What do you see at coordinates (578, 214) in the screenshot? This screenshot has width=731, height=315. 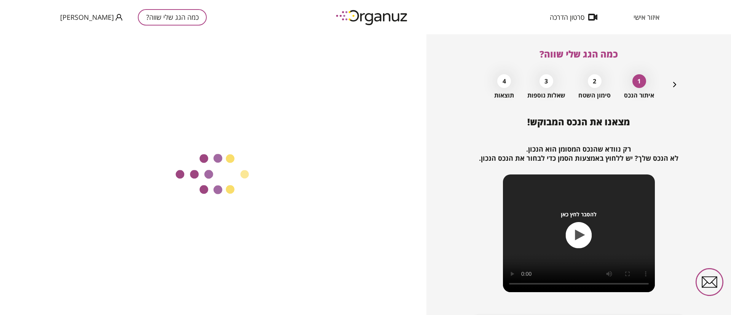 I see `span: להסבר לחץ כאן` at bounding box center [578, 214].